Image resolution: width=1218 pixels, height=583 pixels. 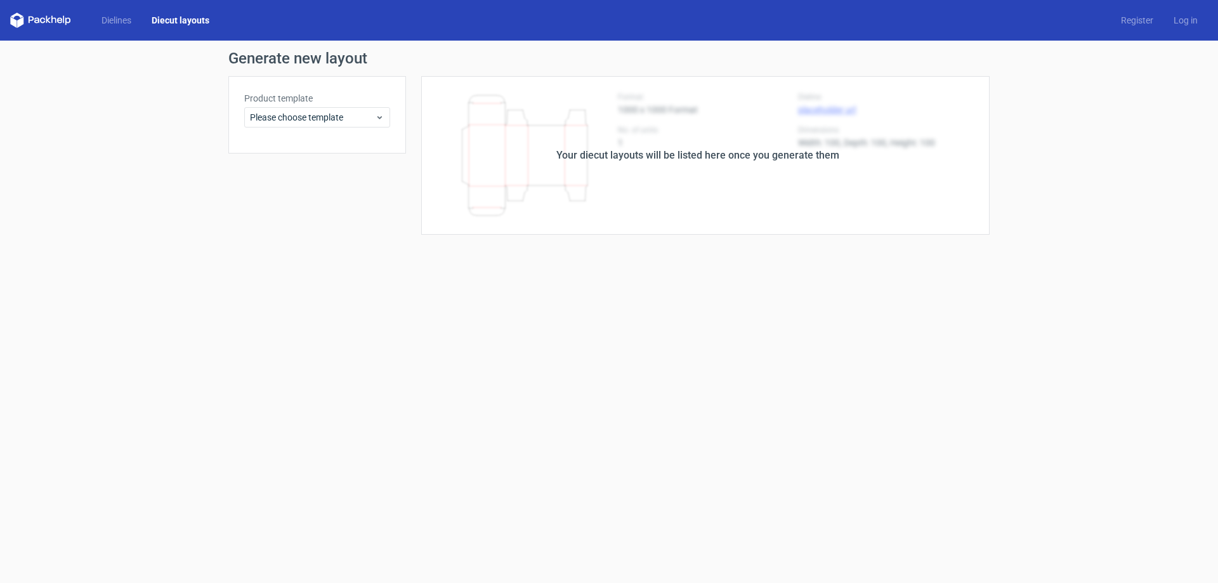 I want to click on a: Log in, so click(x=1186, y=20).